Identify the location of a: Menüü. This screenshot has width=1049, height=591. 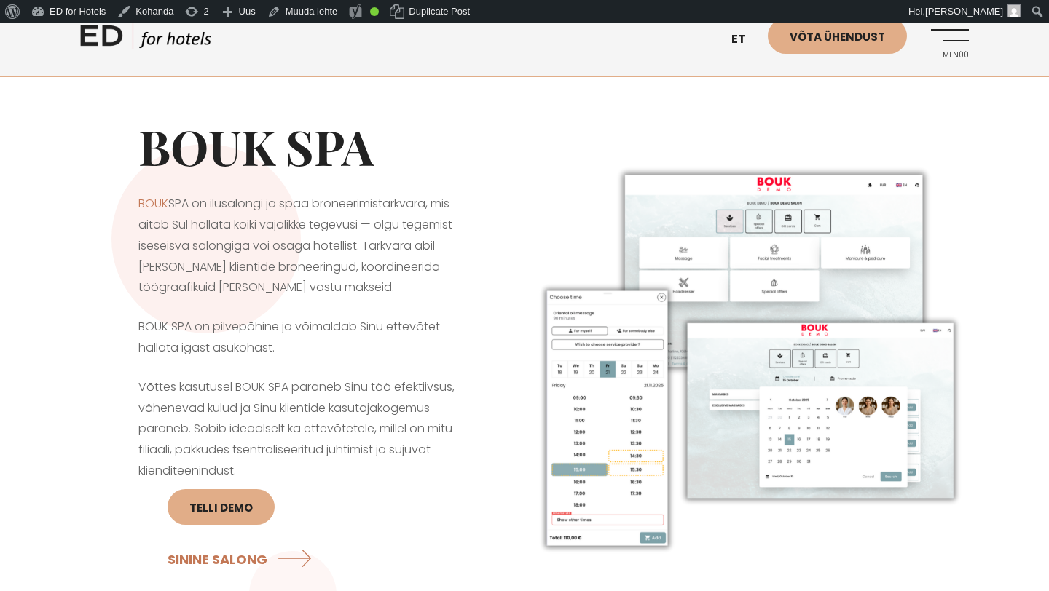
(948, 38).